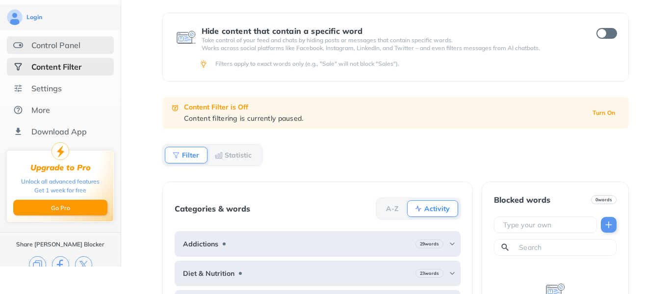  I want to click on img: social-selected.svg, so click(18, 67).